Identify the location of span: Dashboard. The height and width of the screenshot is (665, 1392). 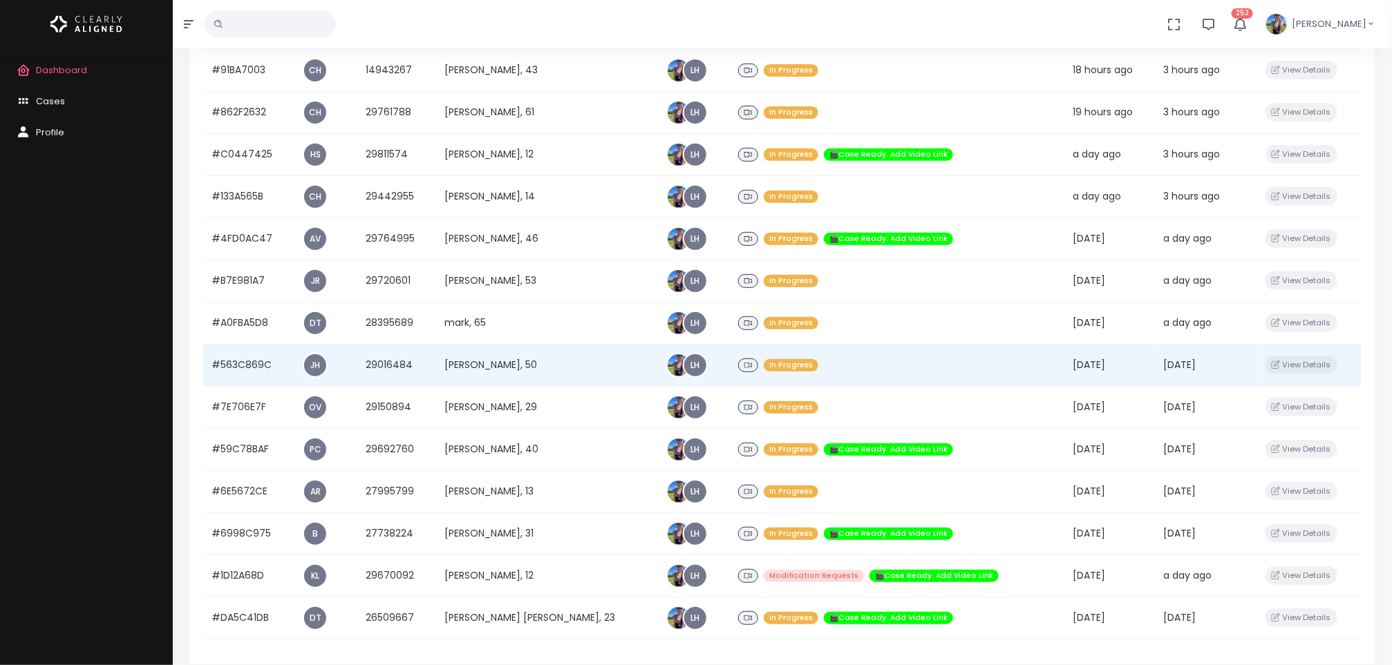
(61, 70).